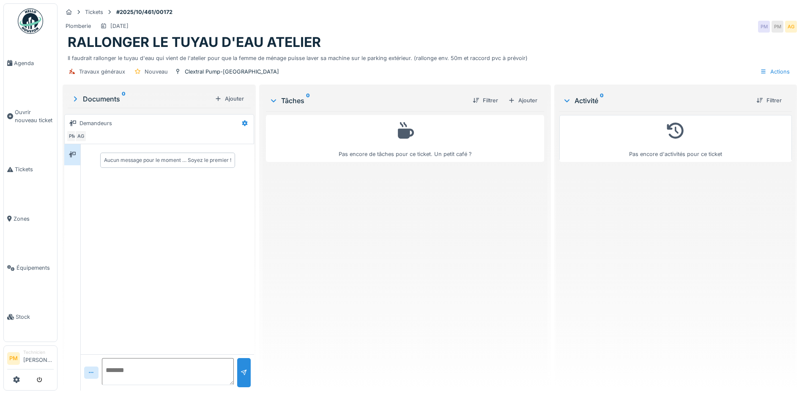  I want to click on div: Tickets, so click(94, 12).